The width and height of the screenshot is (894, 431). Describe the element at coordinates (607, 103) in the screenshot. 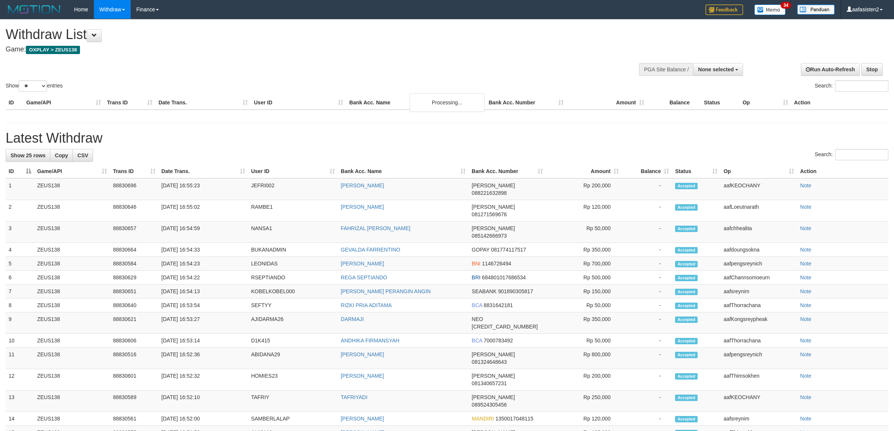

I see `th: Amount` at that location.